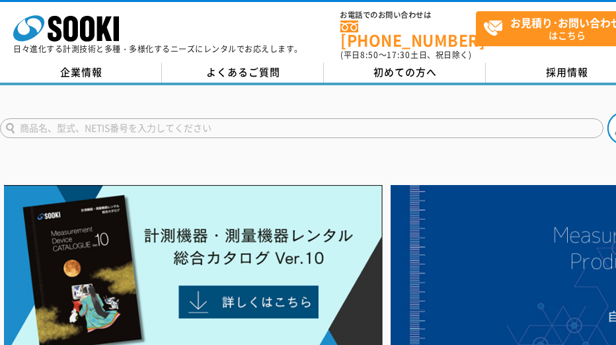  What do you see at coordinates (158, 49) in the screenshot?
I see `p: 日々進化する計測技術と多種・多様化するニーズにレンタルでお応えします。` at bounding box center [158, 49].